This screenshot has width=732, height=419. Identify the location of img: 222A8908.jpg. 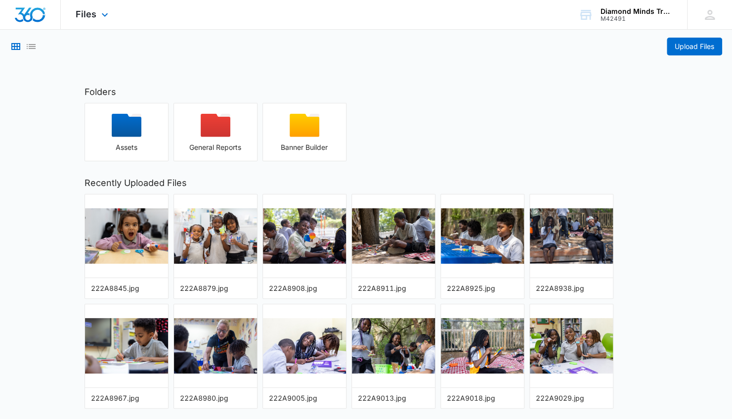
(305, 236).